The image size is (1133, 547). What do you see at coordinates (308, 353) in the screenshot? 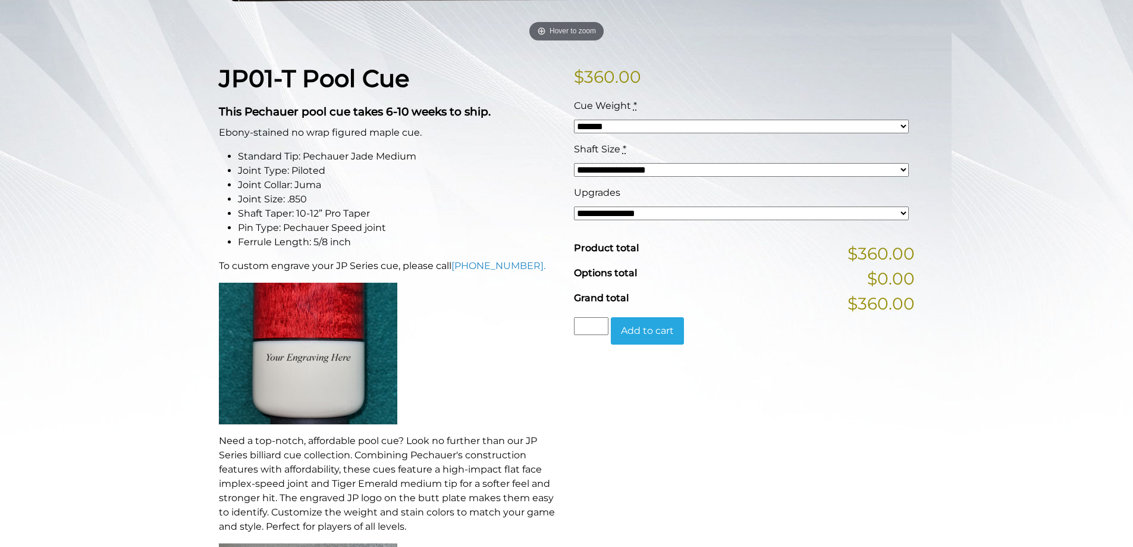
I see `img: An image of a cue butt with the words "YOUR ENGRAVING HERE".` at bounding box center [308, 353].